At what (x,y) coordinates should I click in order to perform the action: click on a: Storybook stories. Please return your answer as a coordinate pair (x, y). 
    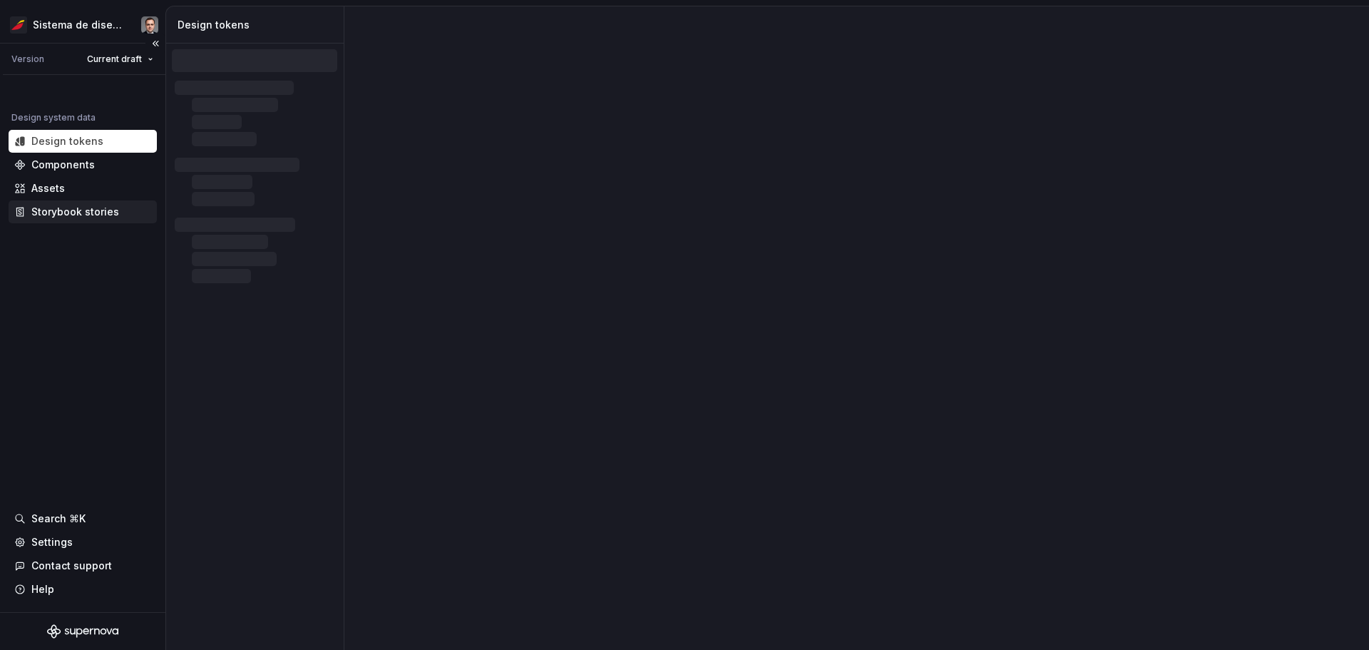
    Looking at the image, I should click on (83, 212).